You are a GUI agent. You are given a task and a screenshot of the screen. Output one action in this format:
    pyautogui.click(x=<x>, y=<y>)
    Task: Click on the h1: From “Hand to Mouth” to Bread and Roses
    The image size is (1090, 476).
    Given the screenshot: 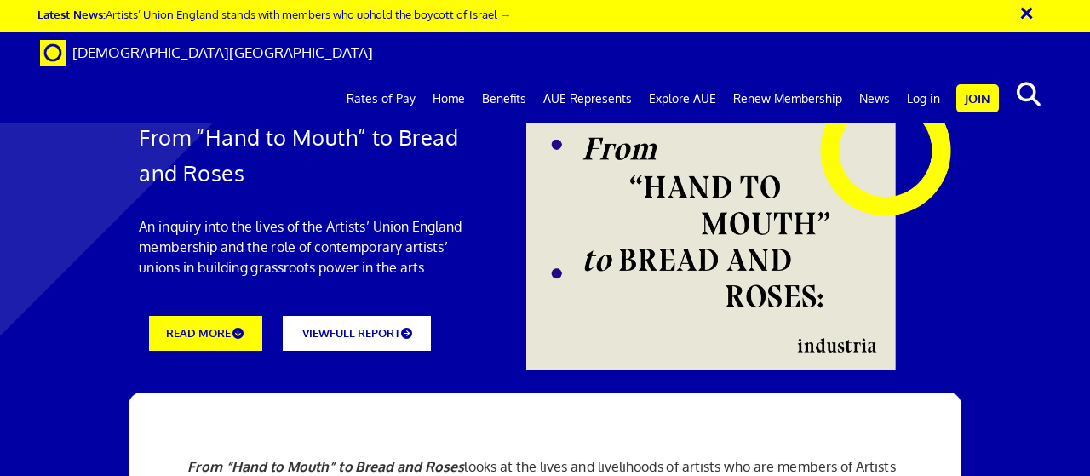 What is the action you would take?
    pyautogui.click(x=301, y=155)
    